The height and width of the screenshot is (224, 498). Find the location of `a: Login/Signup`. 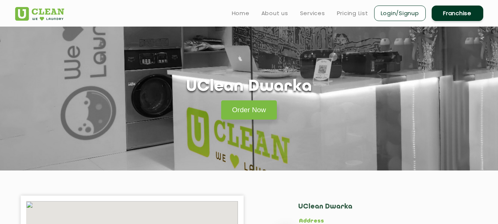

a: Login/Signup is located at coordinates (400, 13).